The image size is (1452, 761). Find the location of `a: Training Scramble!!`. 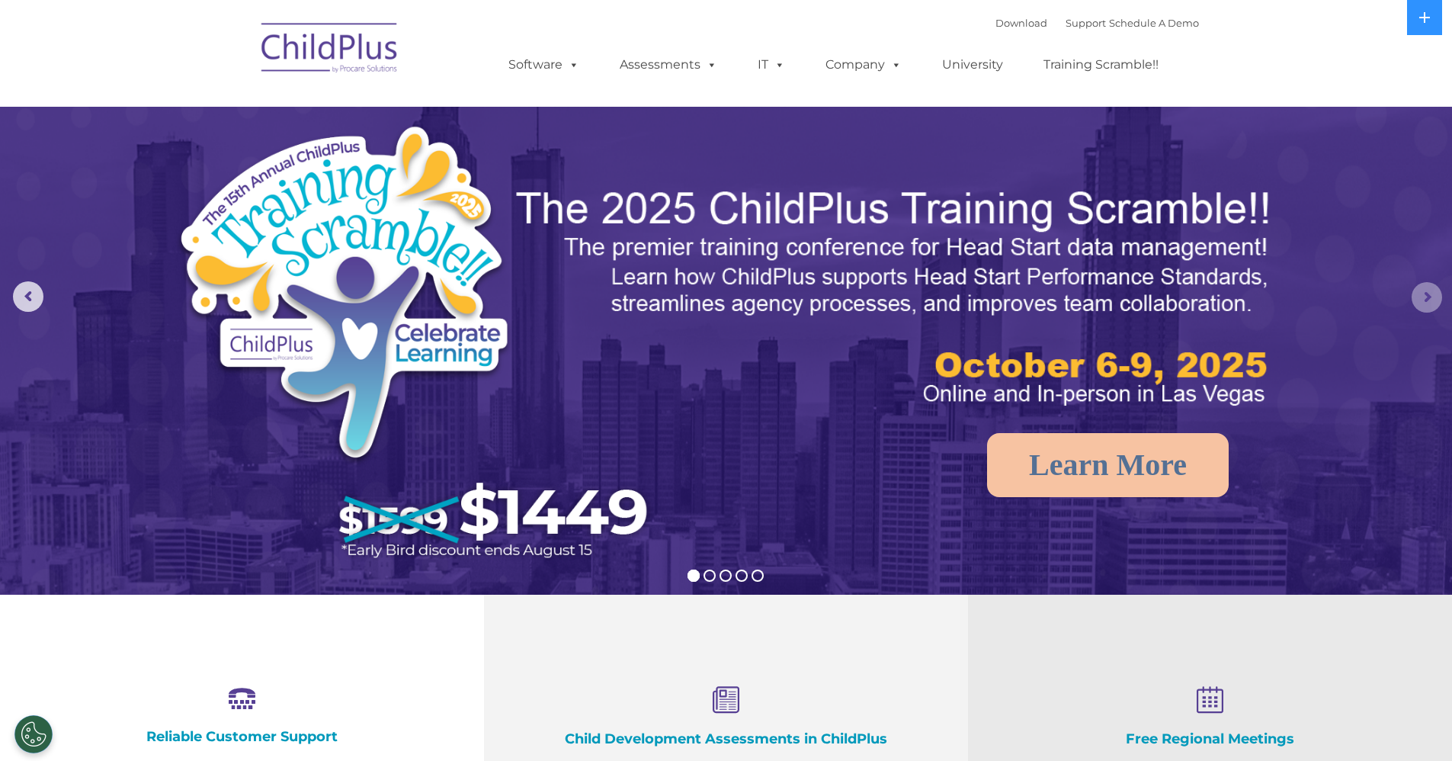

a: Training Scramble!! is located at coordinates (1100, 65).